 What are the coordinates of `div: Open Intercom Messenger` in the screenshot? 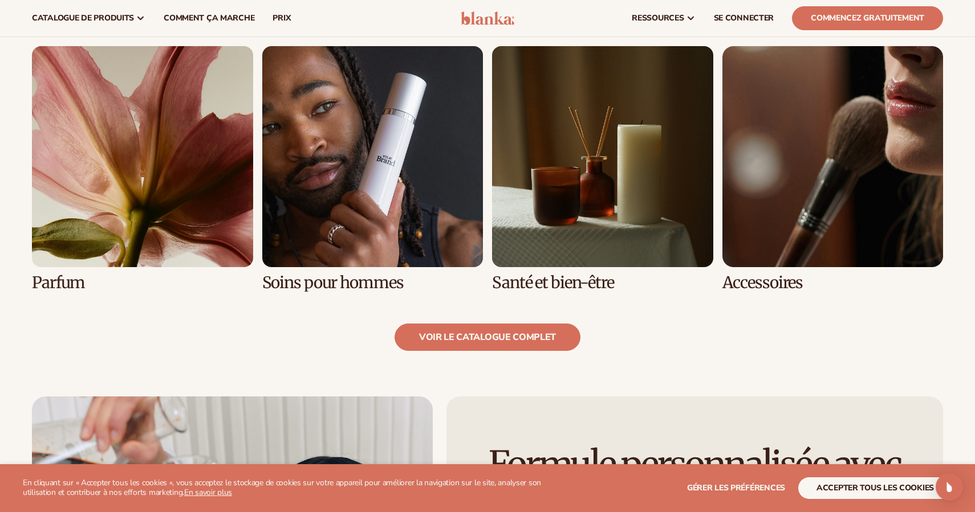 It's located at (949, 487).